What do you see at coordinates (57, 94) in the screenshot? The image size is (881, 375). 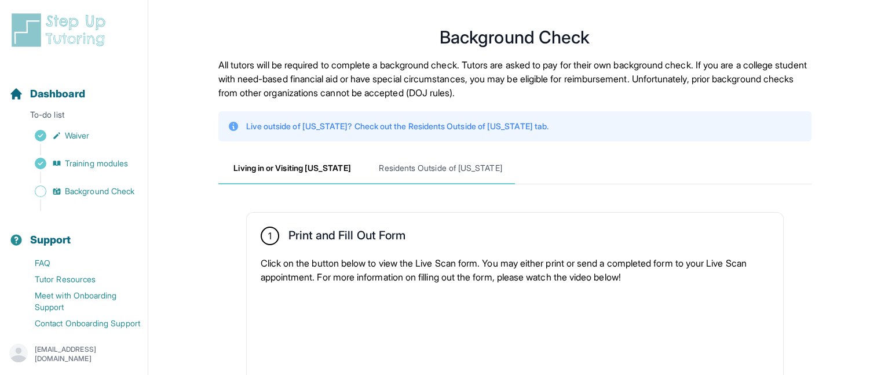 I see `span: Dashboard` at bounding box center [57, 94].